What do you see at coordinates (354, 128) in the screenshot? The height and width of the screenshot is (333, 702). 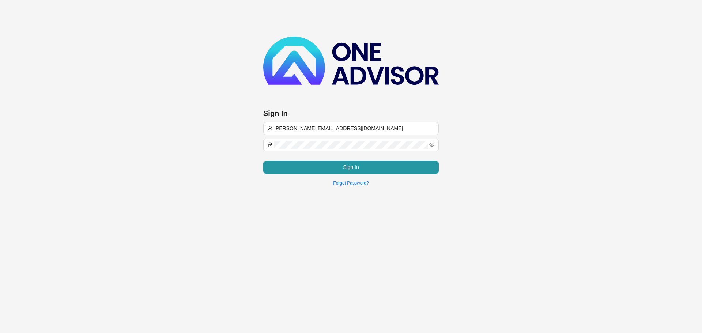 I see `input: Username` at bounding box center [354, 128].